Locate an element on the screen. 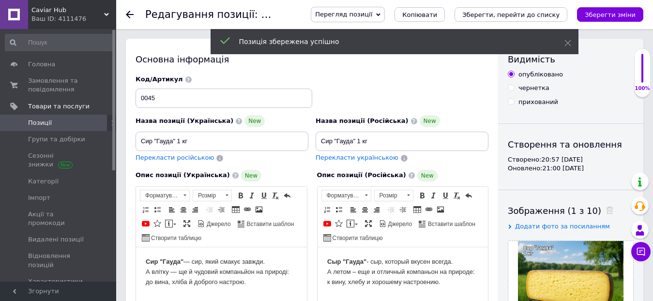  span: Опис позиції (Українська) is located at coordinates (182, 175).